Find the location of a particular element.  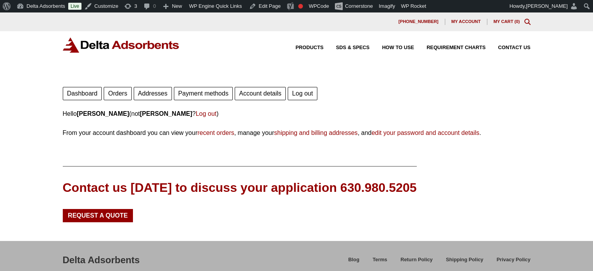

div: Delta Adsorbents is located at coordinates (101, 260).